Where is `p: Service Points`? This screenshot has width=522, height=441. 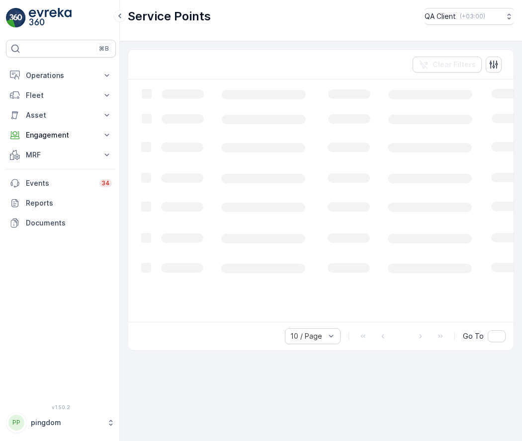
p: Service Points is located at coordinates (169, 16).